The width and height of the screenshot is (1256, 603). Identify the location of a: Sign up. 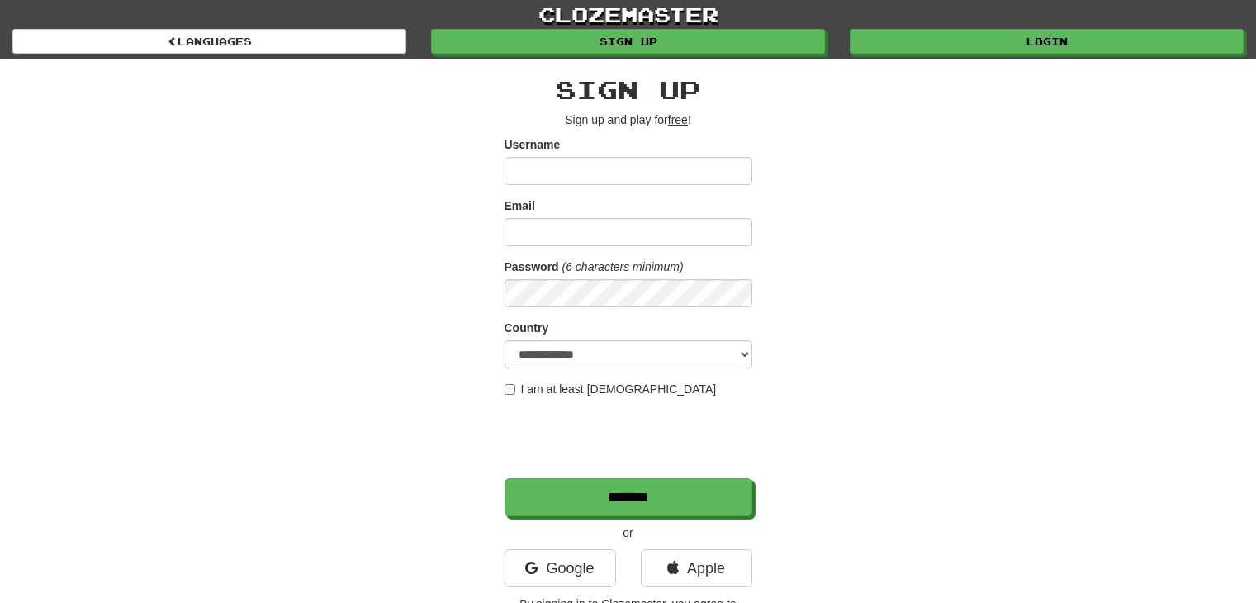
(628, 41).